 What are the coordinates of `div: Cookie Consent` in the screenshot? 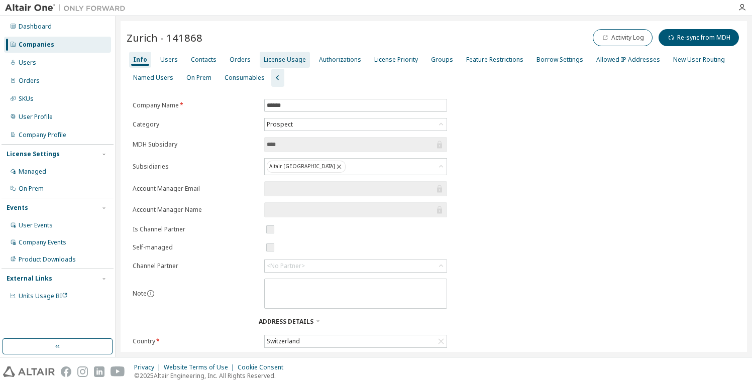 It's located at (263, 368).